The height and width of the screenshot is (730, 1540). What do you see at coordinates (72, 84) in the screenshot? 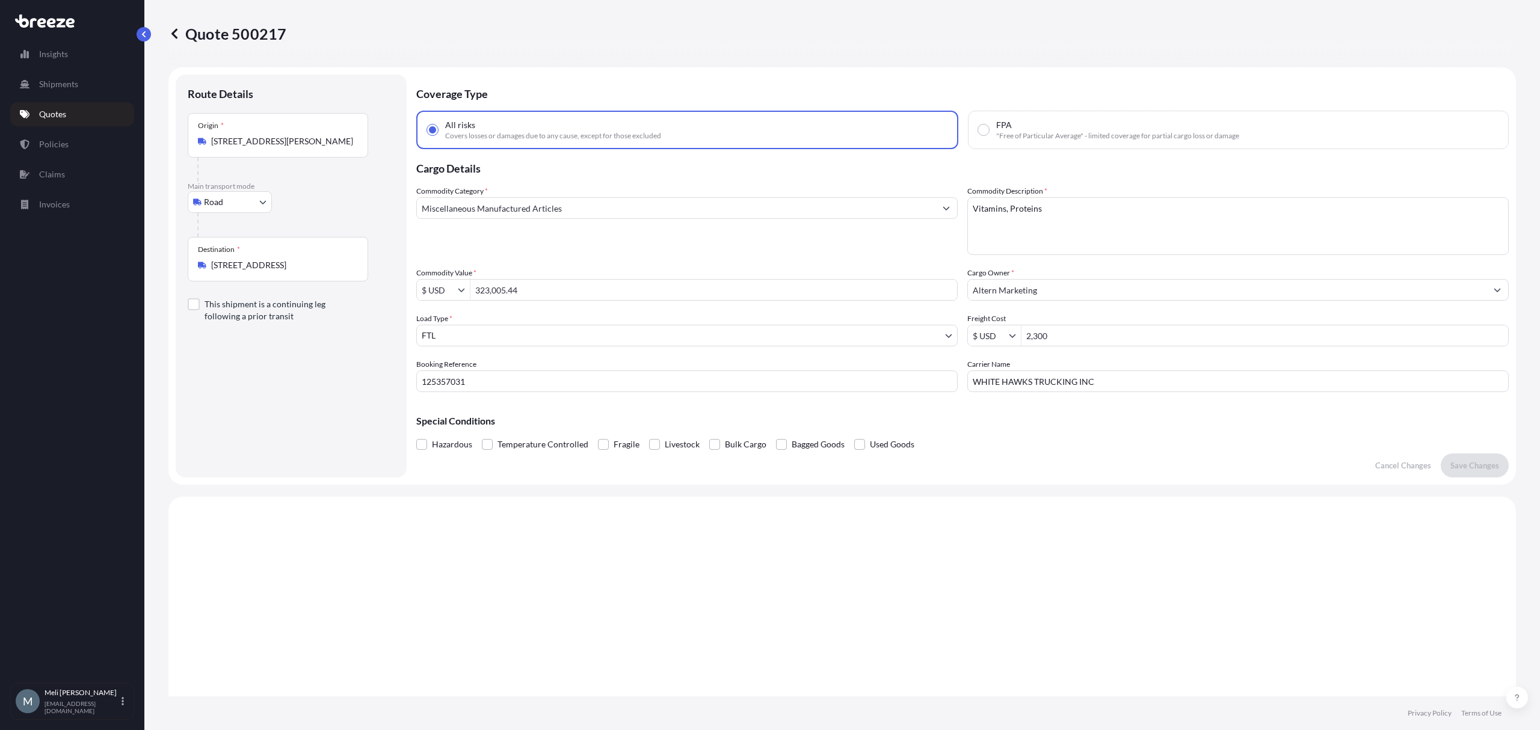
I see `a: Shipments` at bounding box center [72, 84].